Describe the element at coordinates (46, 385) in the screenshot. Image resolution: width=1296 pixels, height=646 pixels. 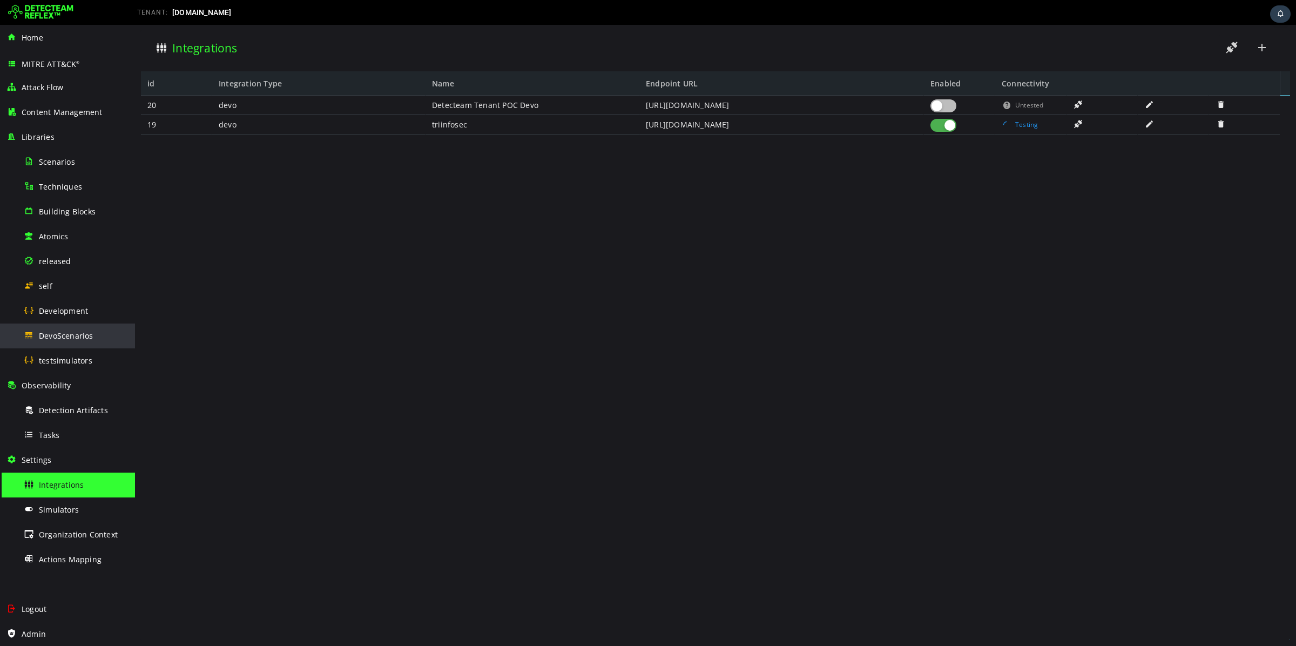
I see `span: Observability` at that location.